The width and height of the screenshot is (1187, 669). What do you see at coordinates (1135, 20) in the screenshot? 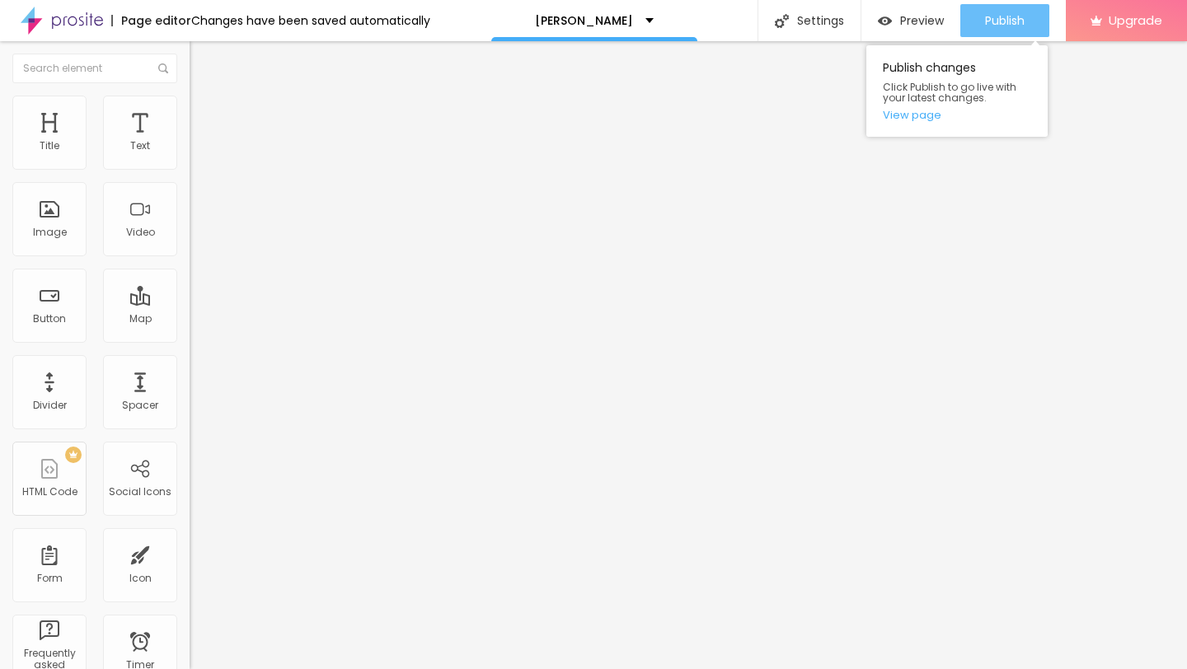
I see `span: Upgrade` at bounding box center [1135, 20].